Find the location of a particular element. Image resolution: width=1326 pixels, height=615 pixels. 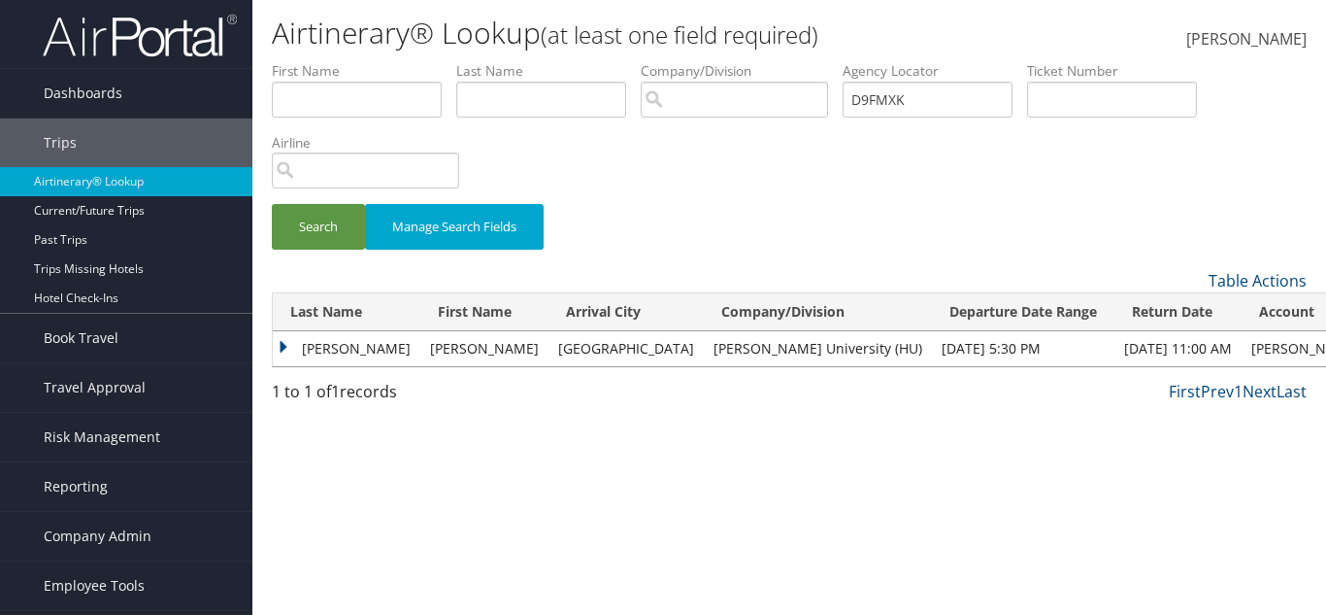

span: Dashboards is located at coordinates (83, 93).